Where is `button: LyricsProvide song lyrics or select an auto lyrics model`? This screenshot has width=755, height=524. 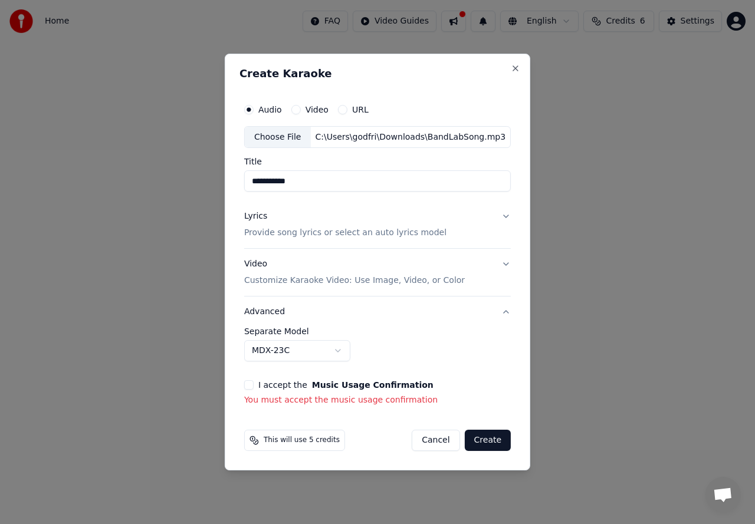
button: LyricsProvide song lyrics or select an auto lyrics model is located at coordinates (377, 225).